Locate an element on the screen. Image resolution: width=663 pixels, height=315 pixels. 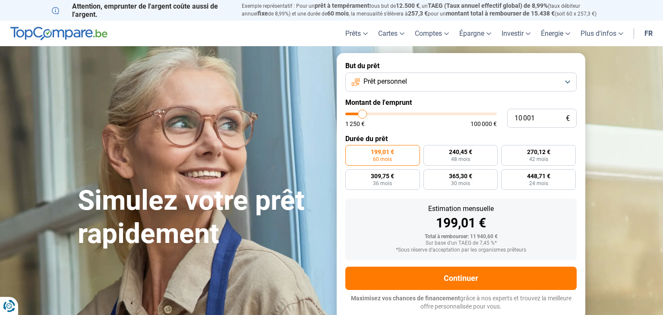
button: Prêt personnel is located at coordinates (461, 82).